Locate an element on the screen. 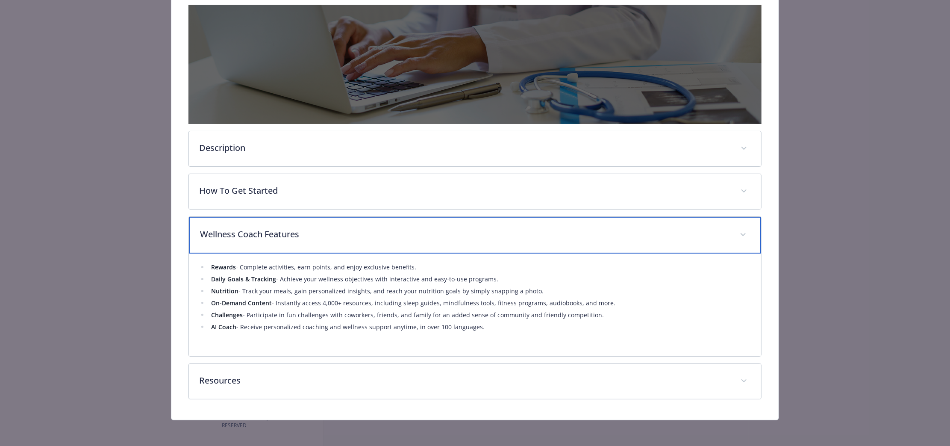 This screenshot has height=446, width=950. li: - Complete activities, earn points, and enjoy exclusive benefits. is located at coordinates (479, 267).